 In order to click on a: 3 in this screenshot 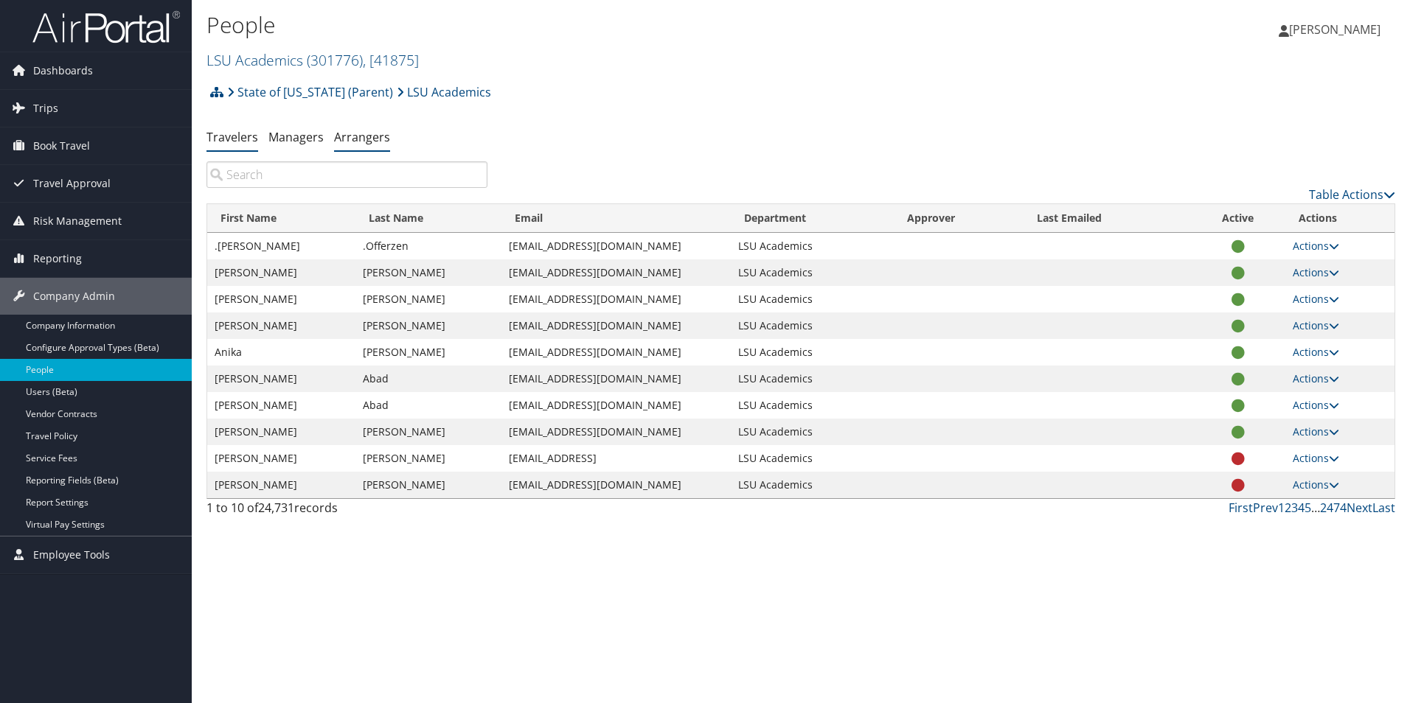, I will do `click(1294, 508)`.